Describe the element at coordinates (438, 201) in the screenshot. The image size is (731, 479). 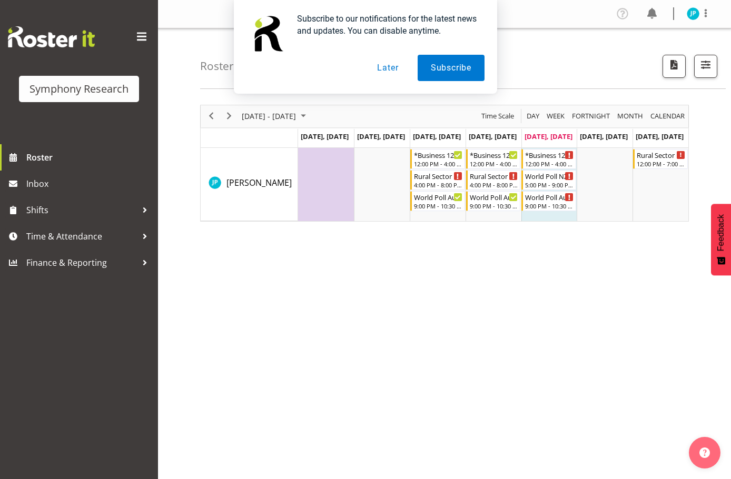
I see `div: Jake Pringle"s event - World Poll Aust Late 9p~10:30p Begin From Wednesday, September 24, 2025 at...` at that location.